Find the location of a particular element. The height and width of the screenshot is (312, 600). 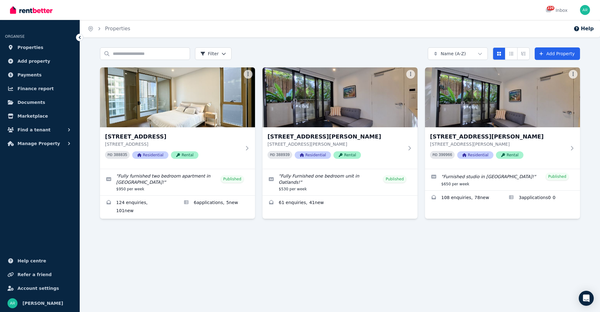

a: Account settings is located at coordinates (40, 289).